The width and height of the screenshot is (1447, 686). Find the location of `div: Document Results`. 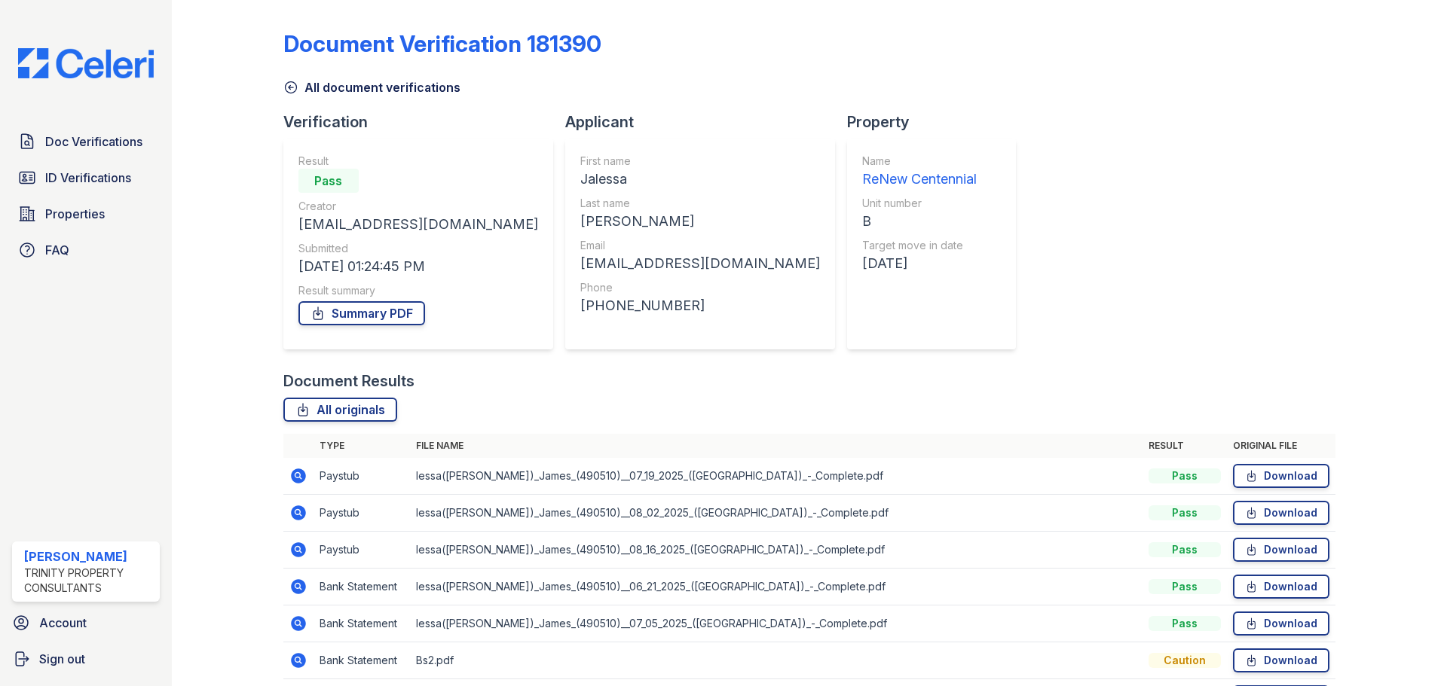

div: Document Results is located at coordinates (349, 381).